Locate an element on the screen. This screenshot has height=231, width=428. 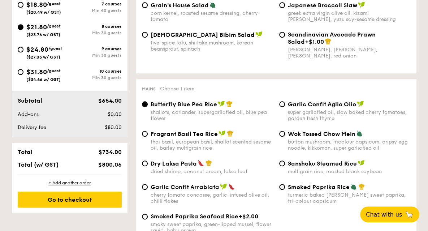
span: $0.00 is located at coordinates (114, 114).